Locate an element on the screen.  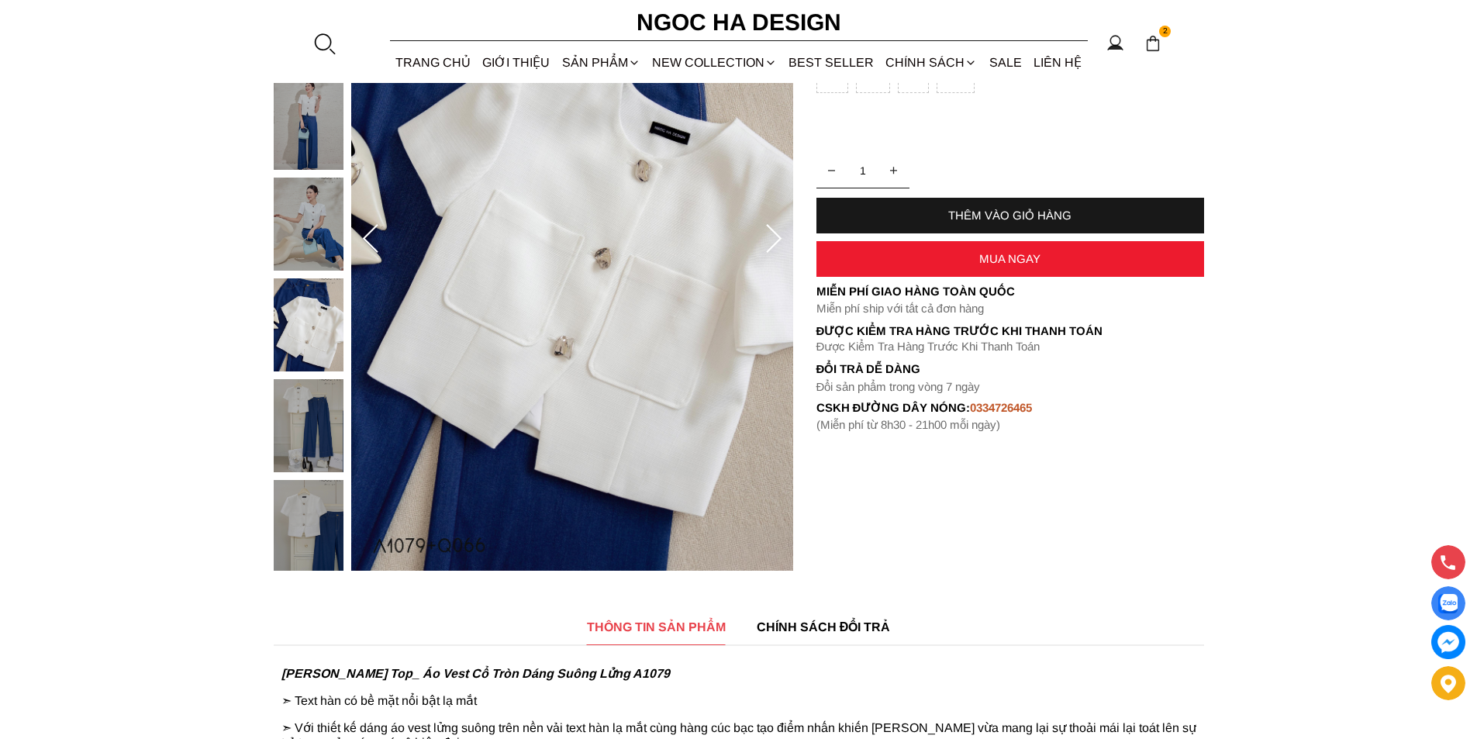
a: SALE is located at coordinates (1005, 62).